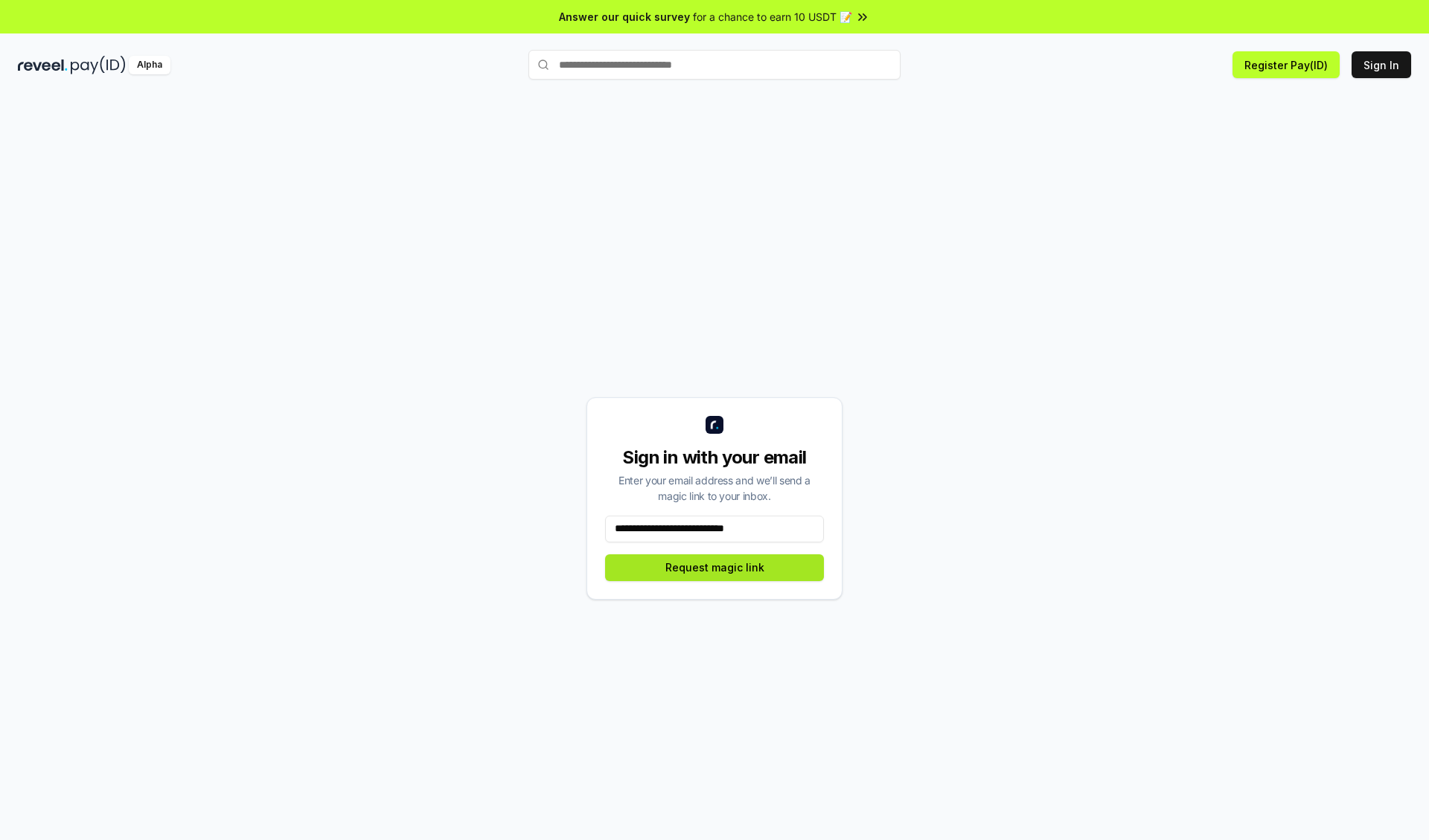  What do you see at coordinates (1286, 65) in the screenshot?
I see `button: Register Pay(ID)` at bounding box center [1286, 65].